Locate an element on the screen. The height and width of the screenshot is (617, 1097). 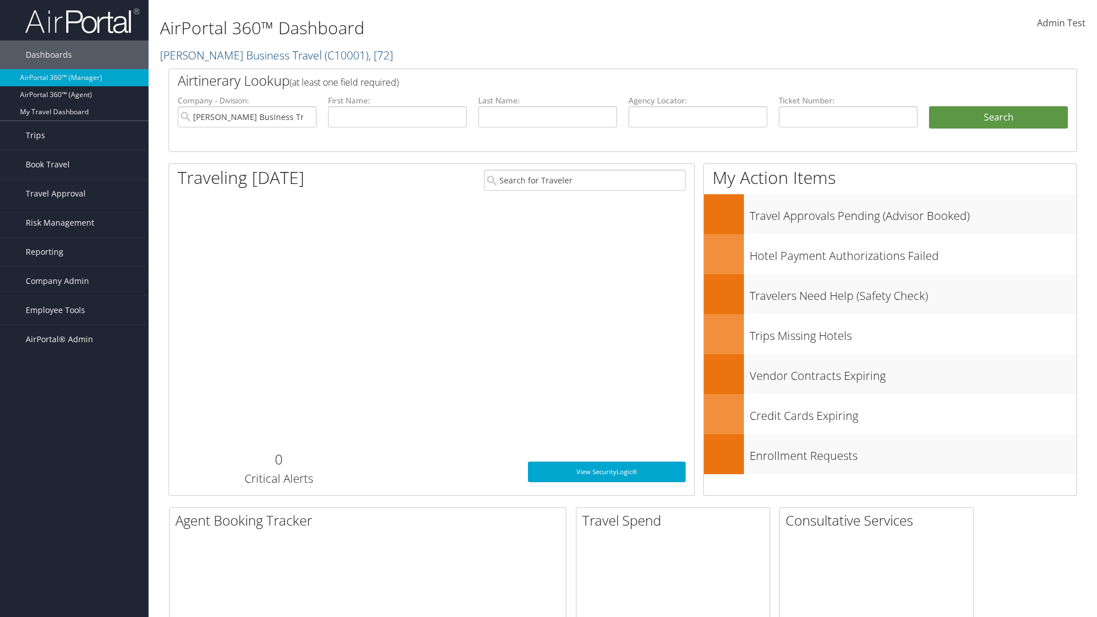
button: Search is located at coordinates (998, 118).